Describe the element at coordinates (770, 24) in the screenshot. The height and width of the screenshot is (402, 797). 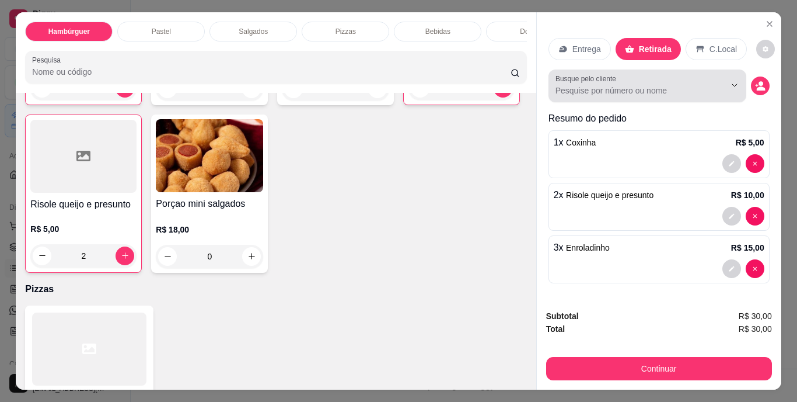
I see `button: Close` at that location.